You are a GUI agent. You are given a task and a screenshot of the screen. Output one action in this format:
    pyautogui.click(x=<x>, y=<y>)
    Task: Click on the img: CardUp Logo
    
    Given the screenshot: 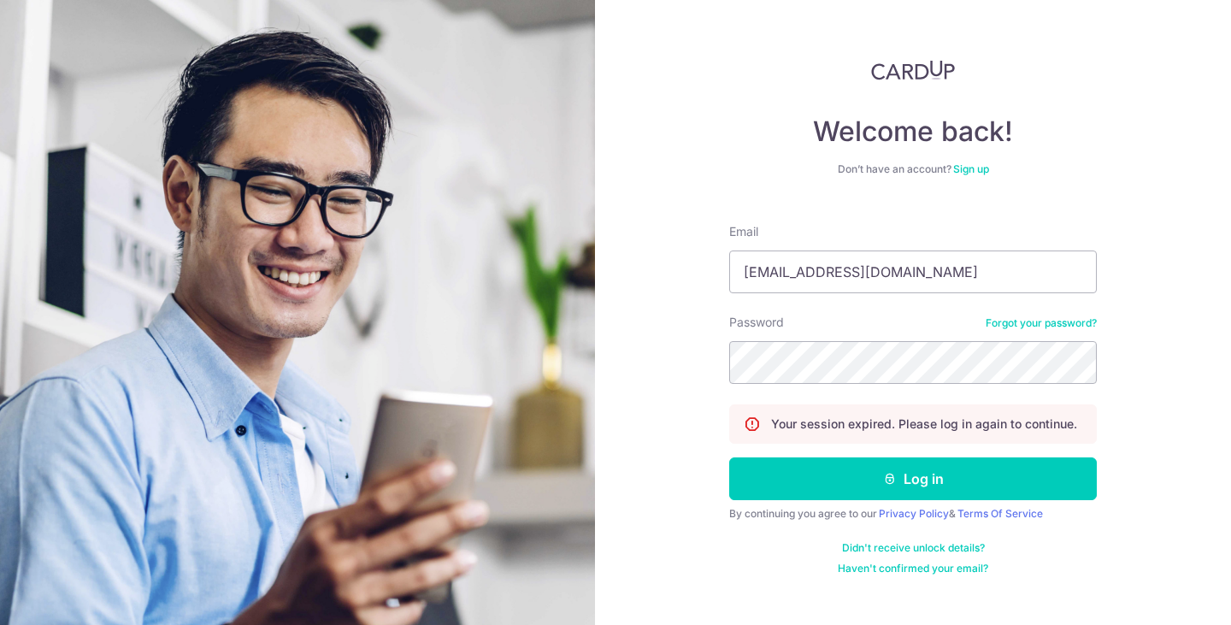 What is the action you would take?
    pyautogui.click(x=913, y=70)
    